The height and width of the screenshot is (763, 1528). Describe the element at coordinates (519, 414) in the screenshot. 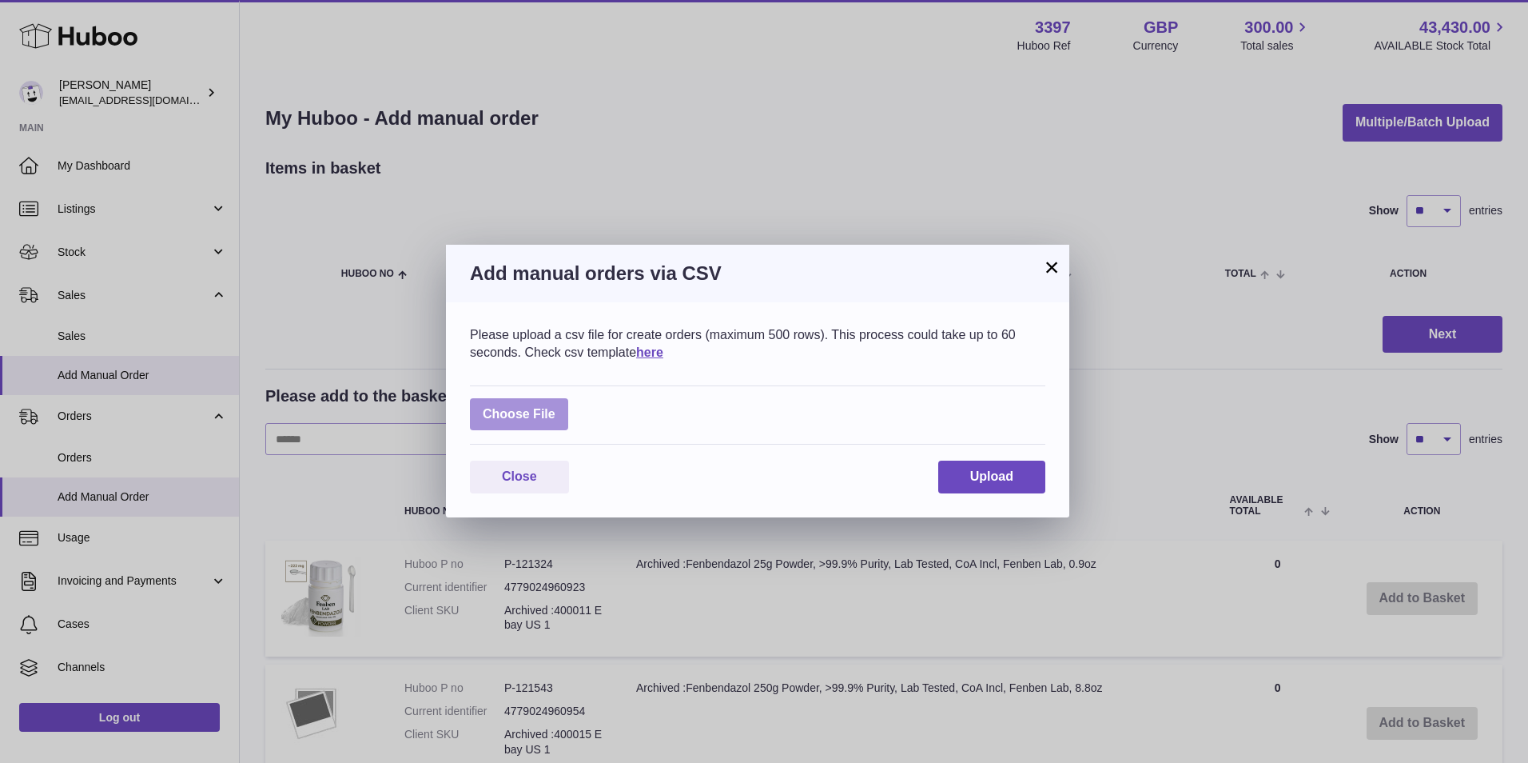

I see `span: Choose File` at that location.